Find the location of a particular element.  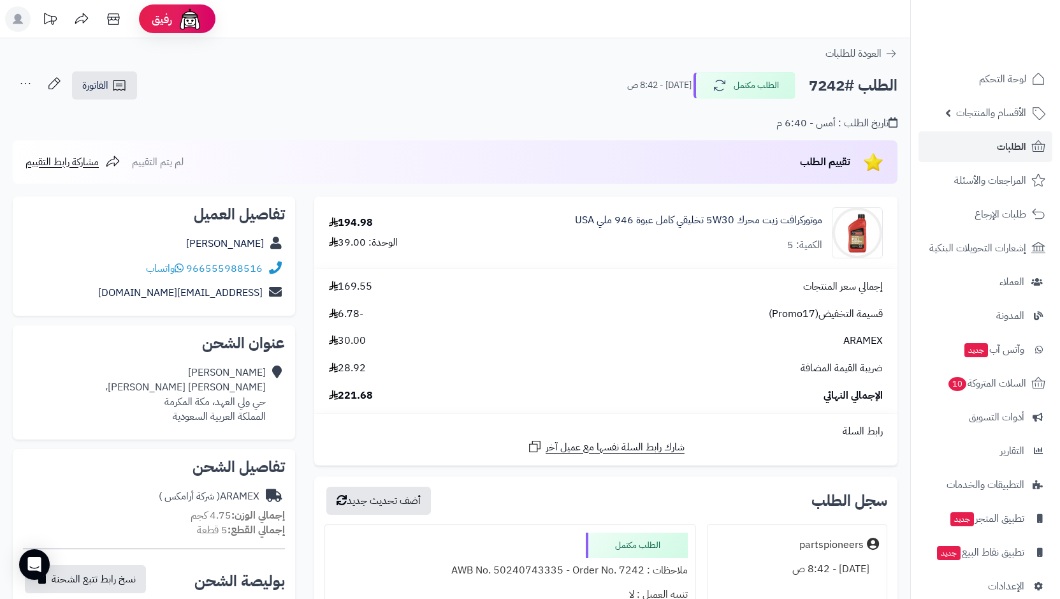

div: 194.98 is located at coordinates (351, 222).